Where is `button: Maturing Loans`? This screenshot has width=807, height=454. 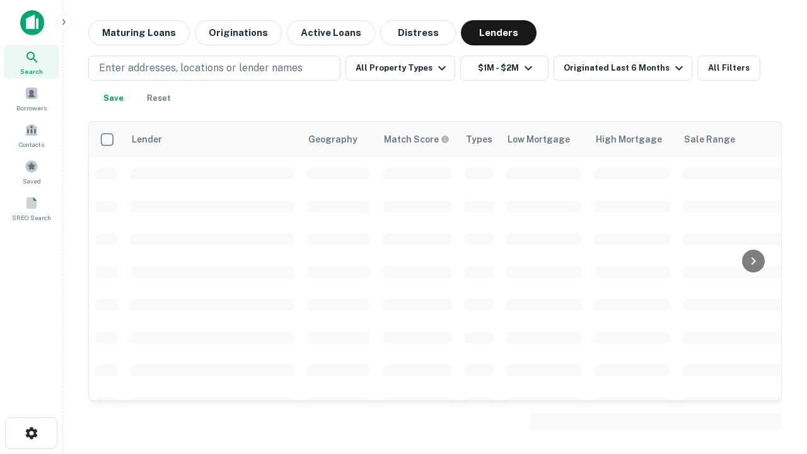 button: Maturing Loans is located at coordinates (139, 33).